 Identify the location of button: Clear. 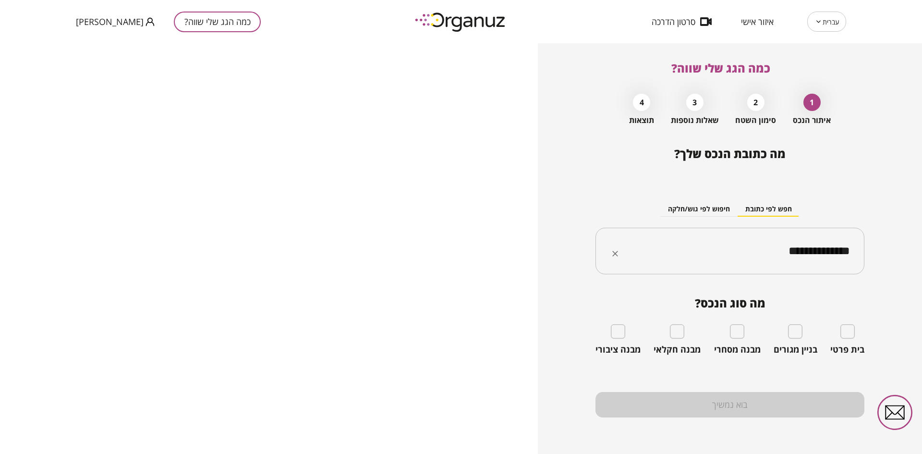
(615, 254).